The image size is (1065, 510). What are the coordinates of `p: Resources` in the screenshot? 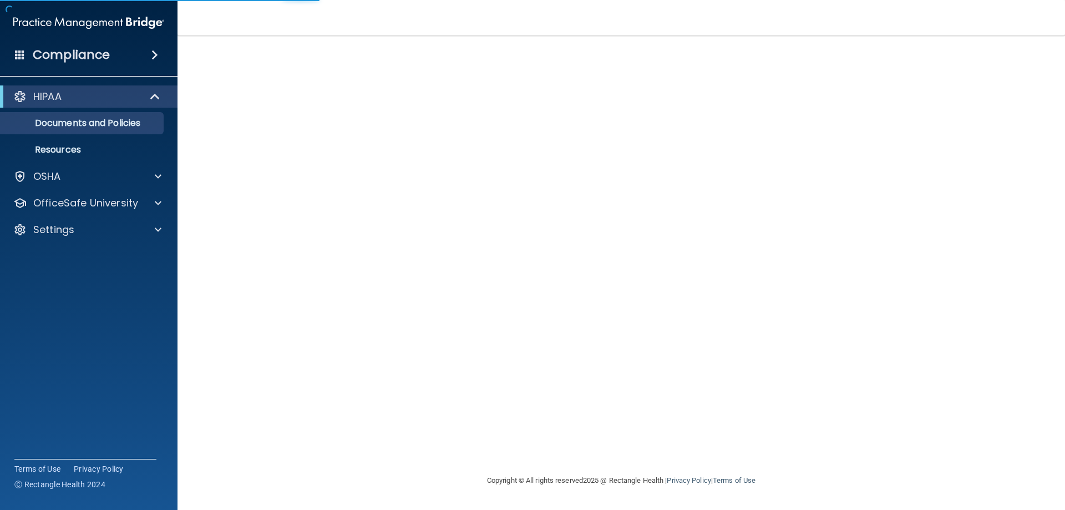 It's located at (83, 150).